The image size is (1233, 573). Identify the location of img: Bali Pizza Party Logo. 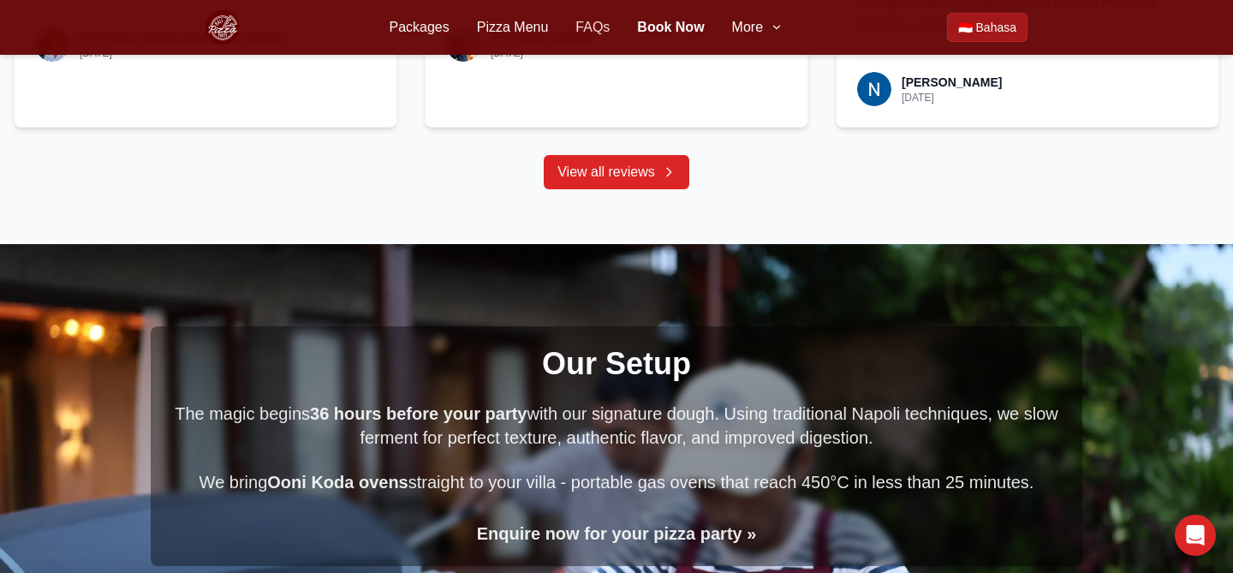
(223, 27).